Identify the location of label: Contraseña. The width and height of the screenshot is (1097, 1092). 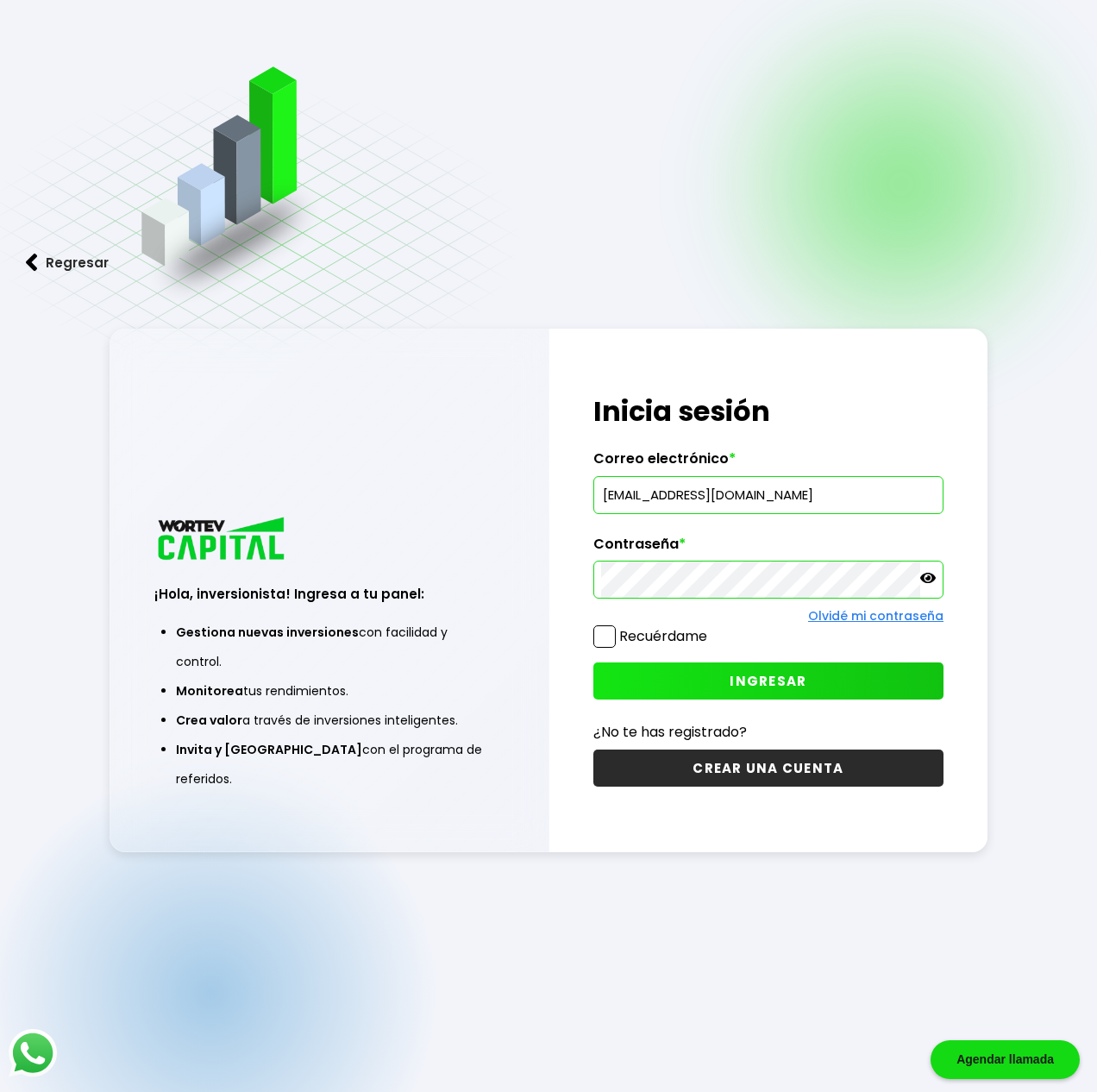
(768, 549).